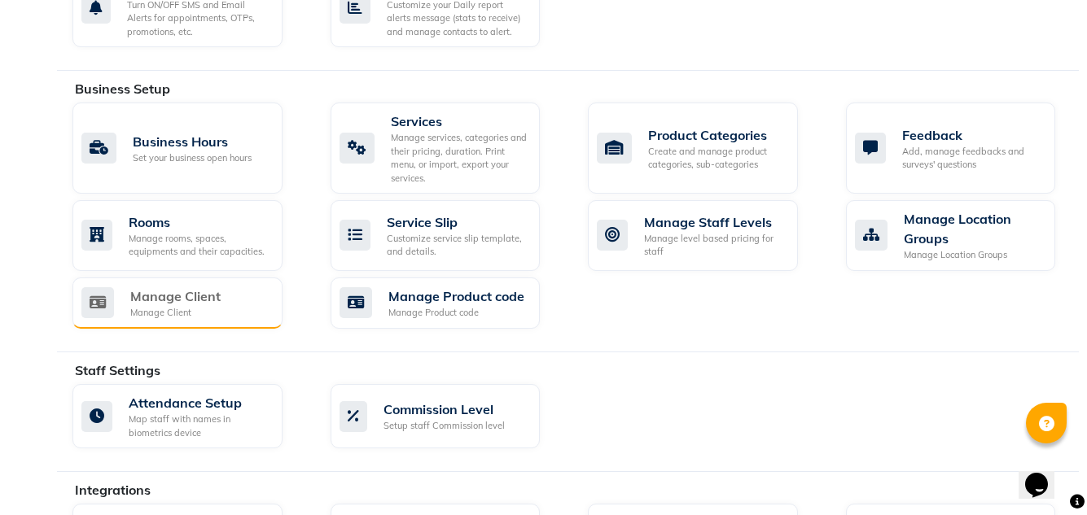 This screenshot has height=515, width=1087. Describe the element at coordinates (972, 135) in the screenshot. I see `div: Feedback` at that location.